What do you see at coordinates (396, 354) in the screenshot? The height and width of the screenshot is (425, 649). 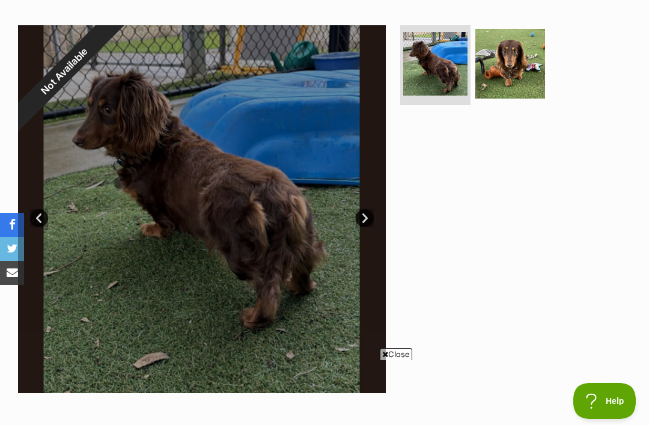 I see `span: Close` at bounding box center [396, 354].